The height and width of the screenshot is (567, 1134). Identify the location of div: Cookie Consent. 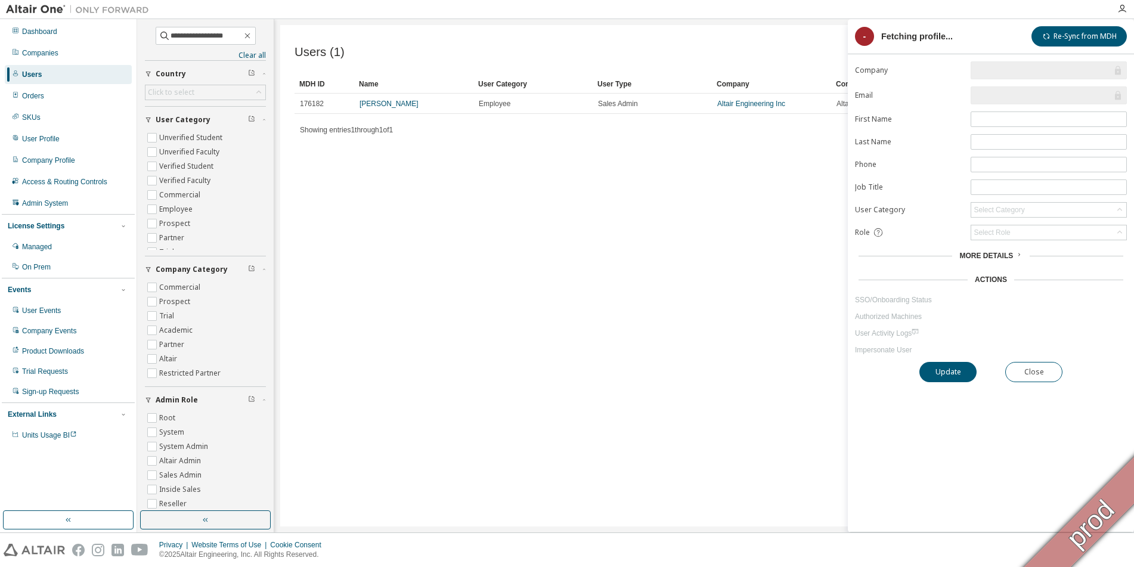
(299, 545).